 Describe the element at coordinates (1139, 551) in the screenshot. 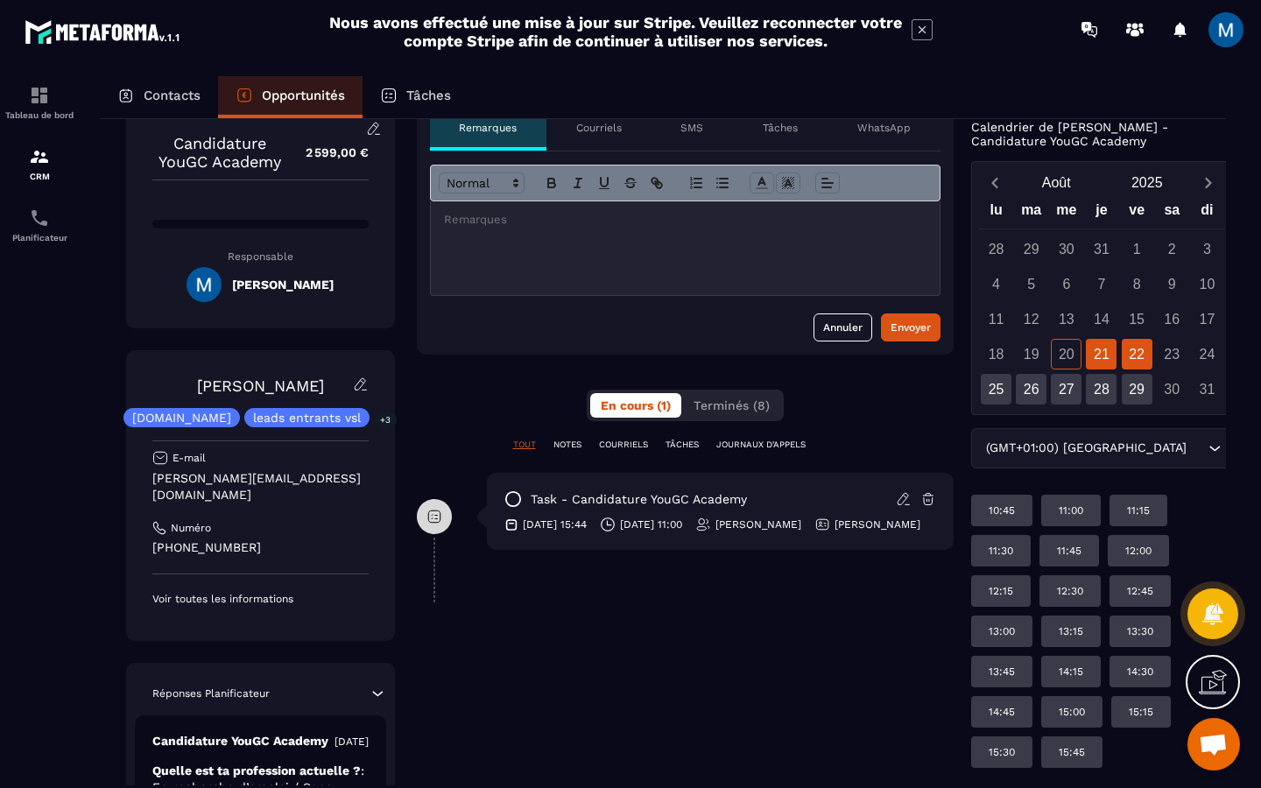

I see `p: 12:00` at that location.